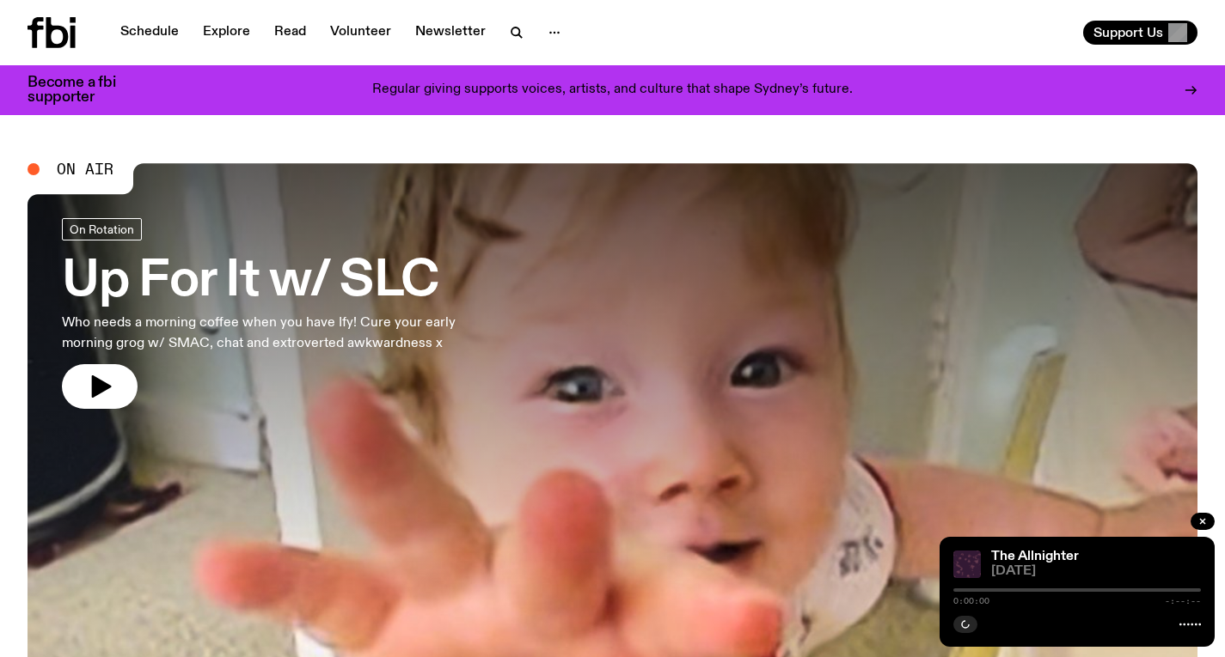  What do you see at coordinates (290, 33) in the screenshot?
I see `a: Read` at bounding box center [290, 33].